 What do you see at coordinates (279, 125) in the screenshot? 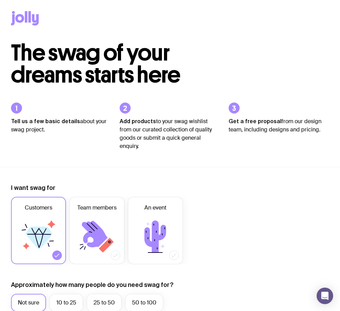
I see `p: from our design team, including designs and pricing.` at bounding box center [279, 125].